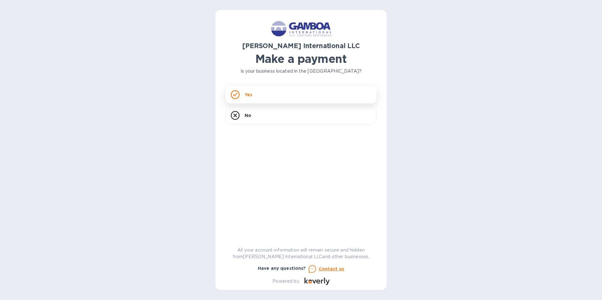 The image size is (602, 300). What do you see at coordinates (285, 281) in the screenshot?
I see `p: Powered by` at bounding box center [285, 281].